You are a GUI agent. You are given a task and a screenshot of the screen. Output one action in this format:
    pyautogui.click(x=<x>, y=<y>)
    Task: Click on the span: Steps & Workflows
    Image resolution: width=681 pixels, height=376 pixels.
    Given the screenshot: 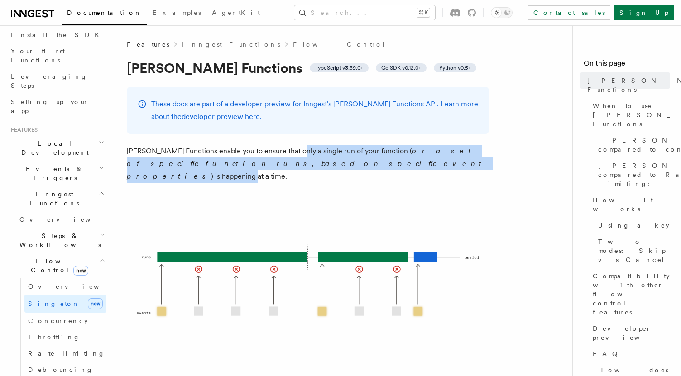 What is the action you would take?
    pyautogui.click(x=58, y=240)
    